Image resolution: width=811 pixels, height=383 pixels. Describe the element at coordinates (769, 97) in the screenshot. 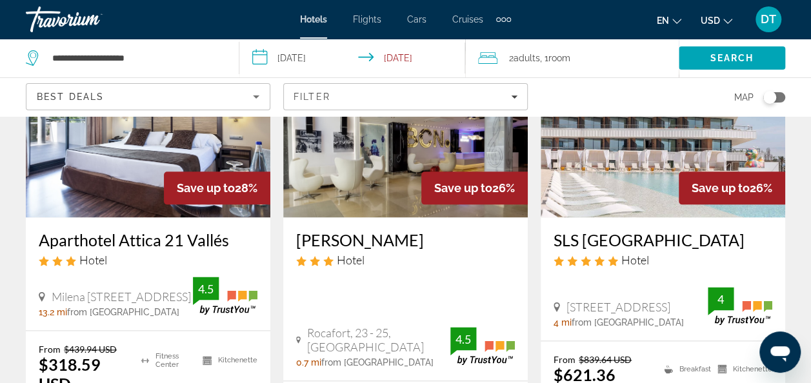

I see `button: Toggle map` at that location.